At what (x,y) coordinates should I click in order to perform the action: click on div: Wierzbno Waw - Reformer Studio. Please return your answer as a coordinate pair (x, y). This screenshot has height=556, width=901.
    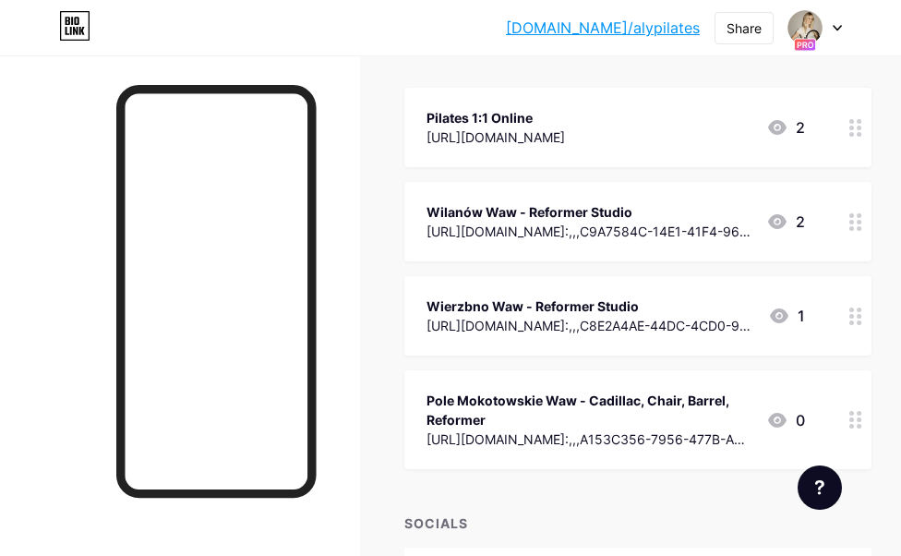
    Looking at the image, I should click on (590, 305).